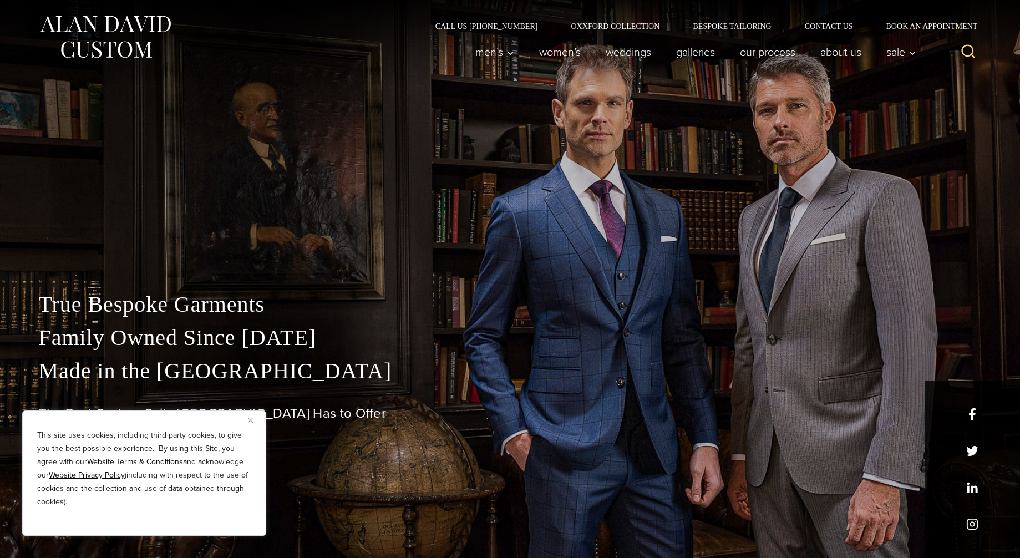 The height and width of the screenshot is (558, 1020). Describe the element at coordinates (144, 469) in the screenshot. I see `p: This site uses cookies, including third party cookies, to give you the best possible experience. ...` at that location.